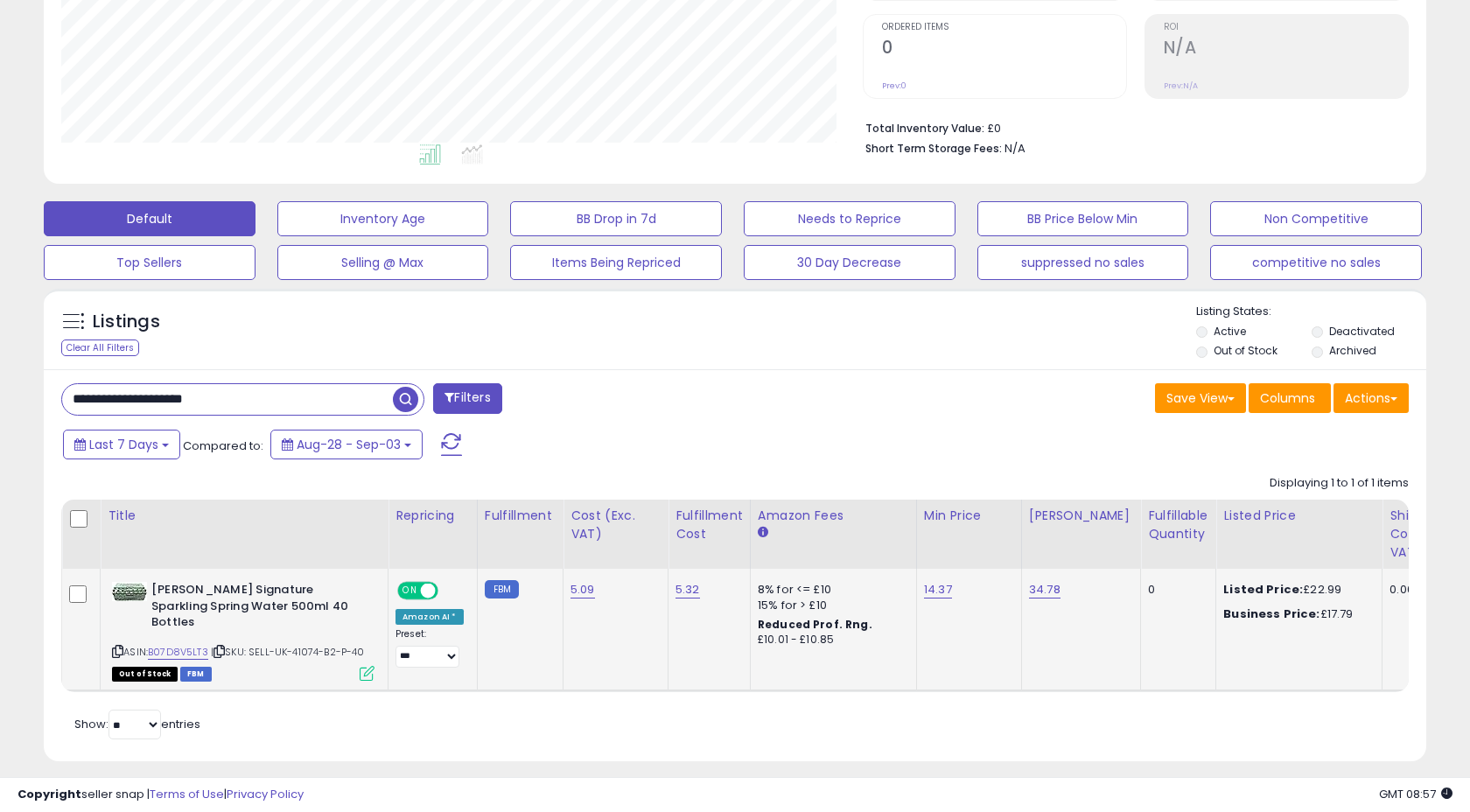 The height and width of the screenshot is (812, 1470). I want to click on button: competitive no sales, so click(1316, 262).